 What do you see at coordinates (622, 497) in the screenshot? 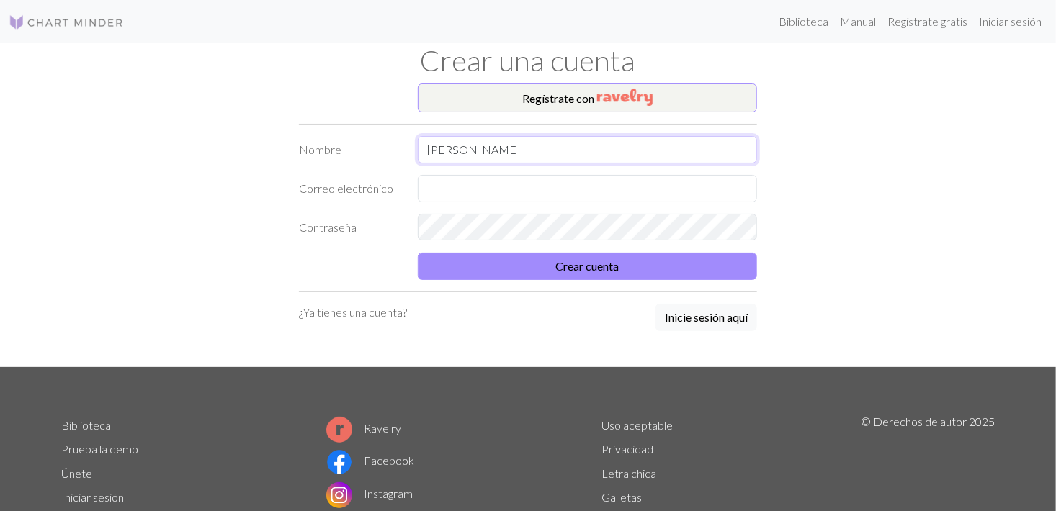
I see `a: Galletas` at bounding box center [622, 497].